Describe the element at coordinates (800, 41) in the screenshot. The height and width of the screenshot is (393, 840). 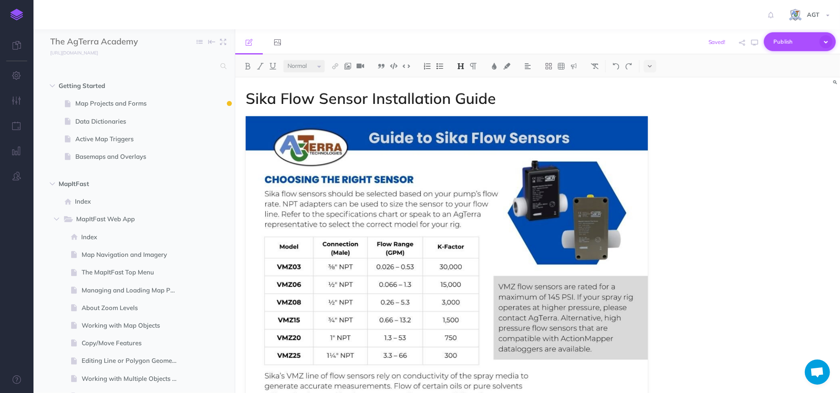
I see `button: Publish` at that location.